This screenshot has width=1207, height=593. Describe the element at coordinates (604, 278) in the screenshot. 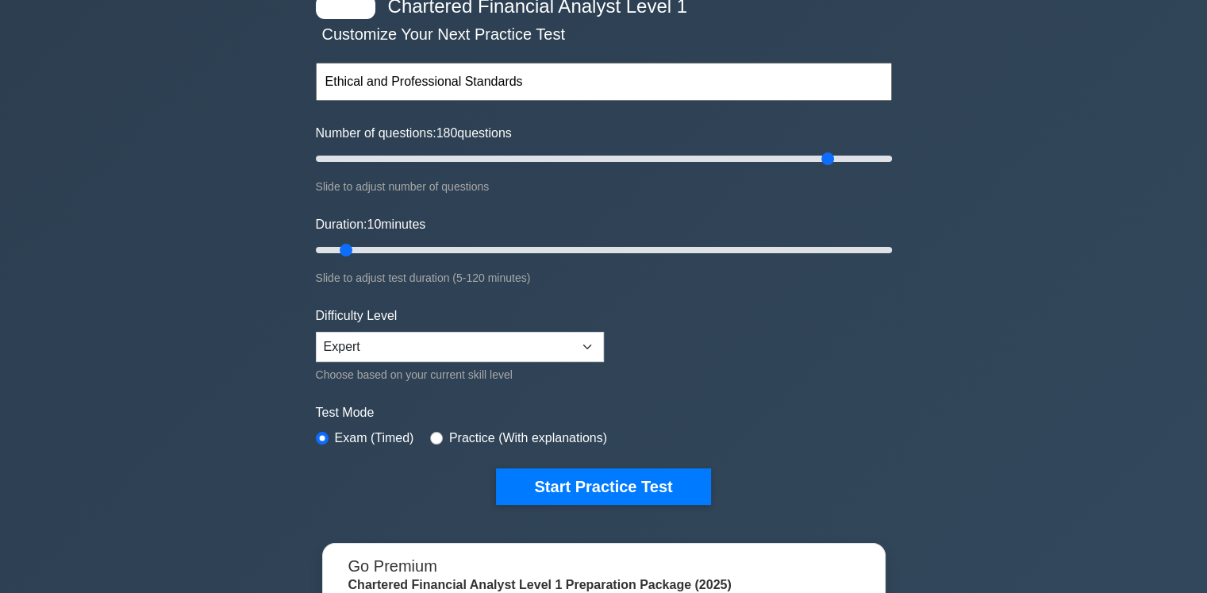

I see `div: Slide to adjust test duration (5-120 minutes)` at that location.